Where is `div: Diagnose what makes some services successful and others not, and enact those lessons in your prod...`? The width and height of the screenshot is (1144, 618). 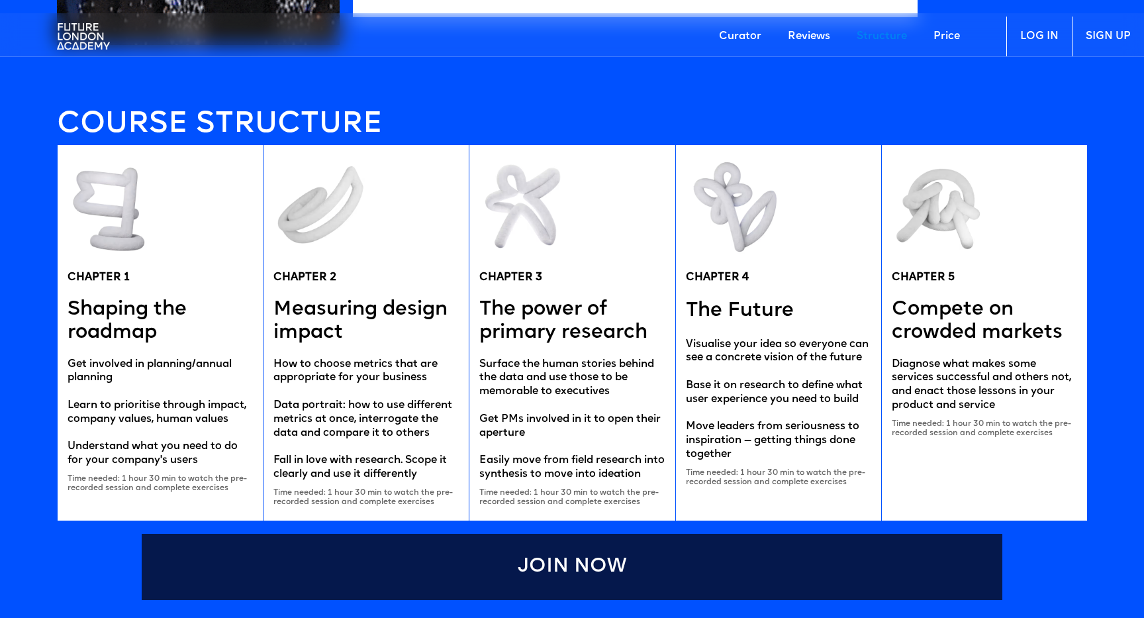
div: Diagnose what makes some services successful and others not, and enact those lessons in your prod... is located at coordinates (984, 385).